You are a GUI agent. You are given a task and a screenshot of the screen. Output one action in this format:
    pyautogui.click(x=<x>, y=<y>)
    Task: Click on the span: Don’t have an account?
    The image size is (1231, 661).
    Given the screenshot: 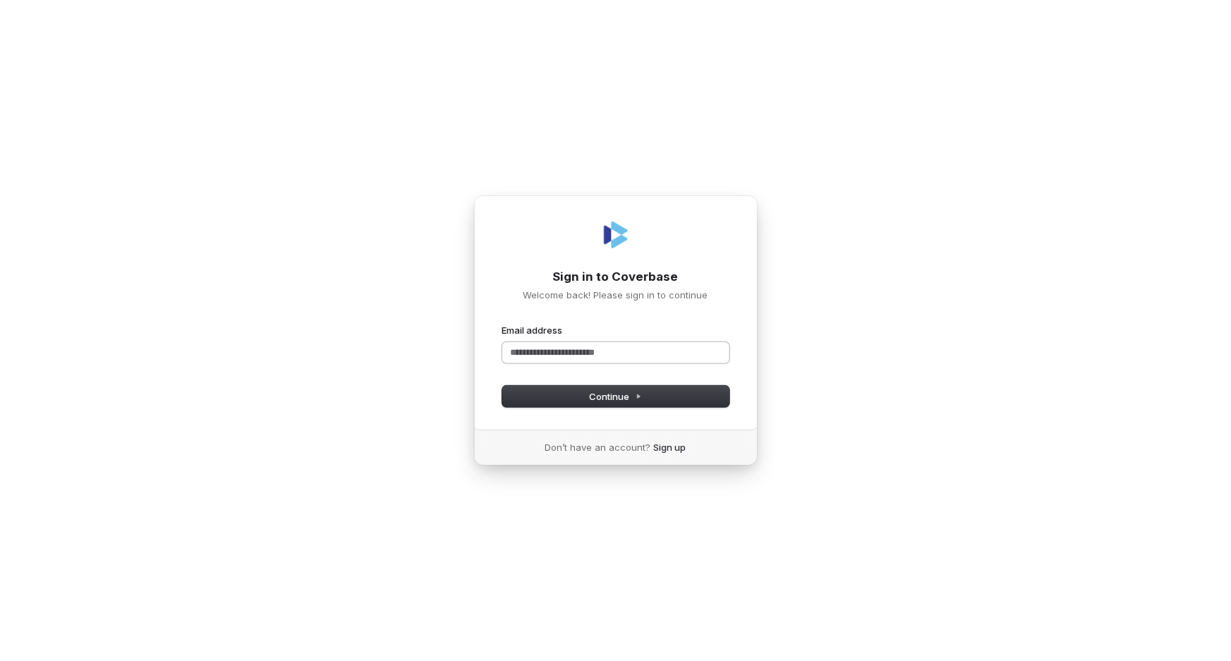 What is the action you would take?
    pyautogui.click(x=598, y=447)
    